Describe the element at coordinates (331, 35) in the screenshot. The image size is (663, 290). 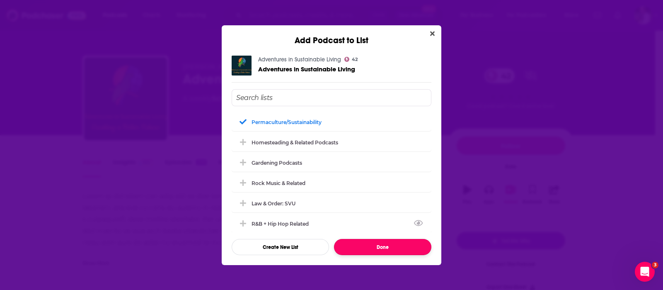
I see `div: Add Podcast to List` at that location.